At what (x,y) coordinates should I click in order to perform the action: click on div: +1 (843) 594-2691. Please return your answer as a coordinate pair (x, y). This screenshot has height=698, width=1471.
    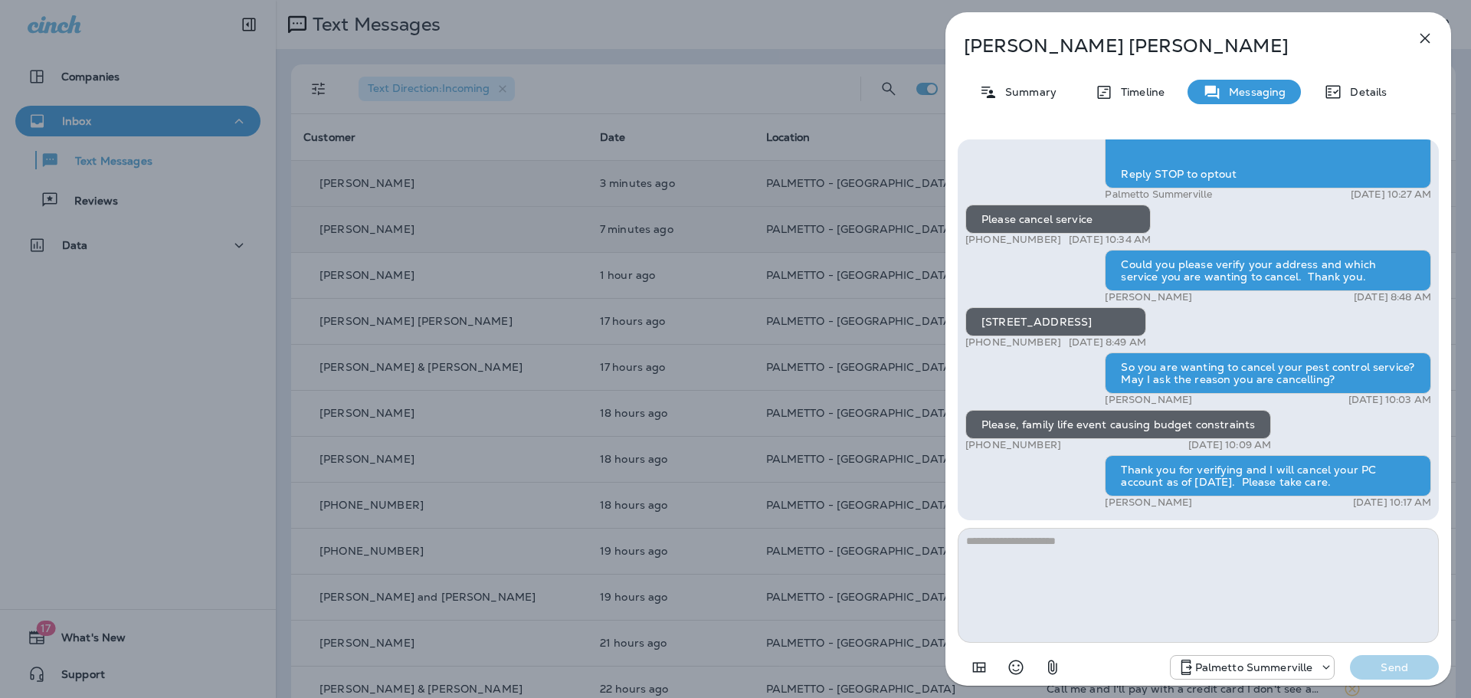
    Looking at the image, I should click on (1252, 667).